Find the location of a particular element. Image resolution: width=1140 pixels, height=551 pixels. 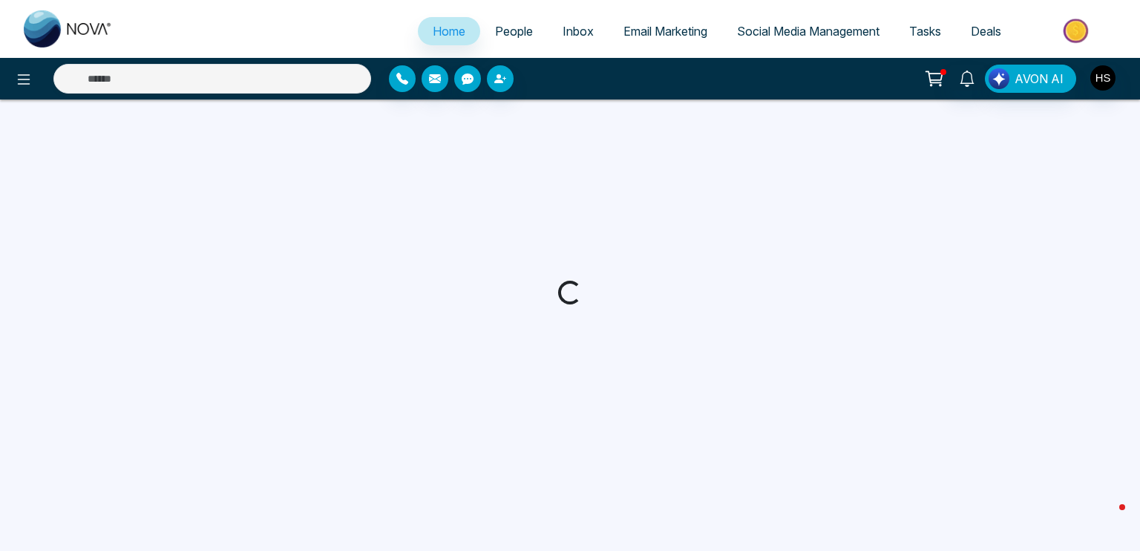

a: Social Media Management is located at coordinates (809, 31).